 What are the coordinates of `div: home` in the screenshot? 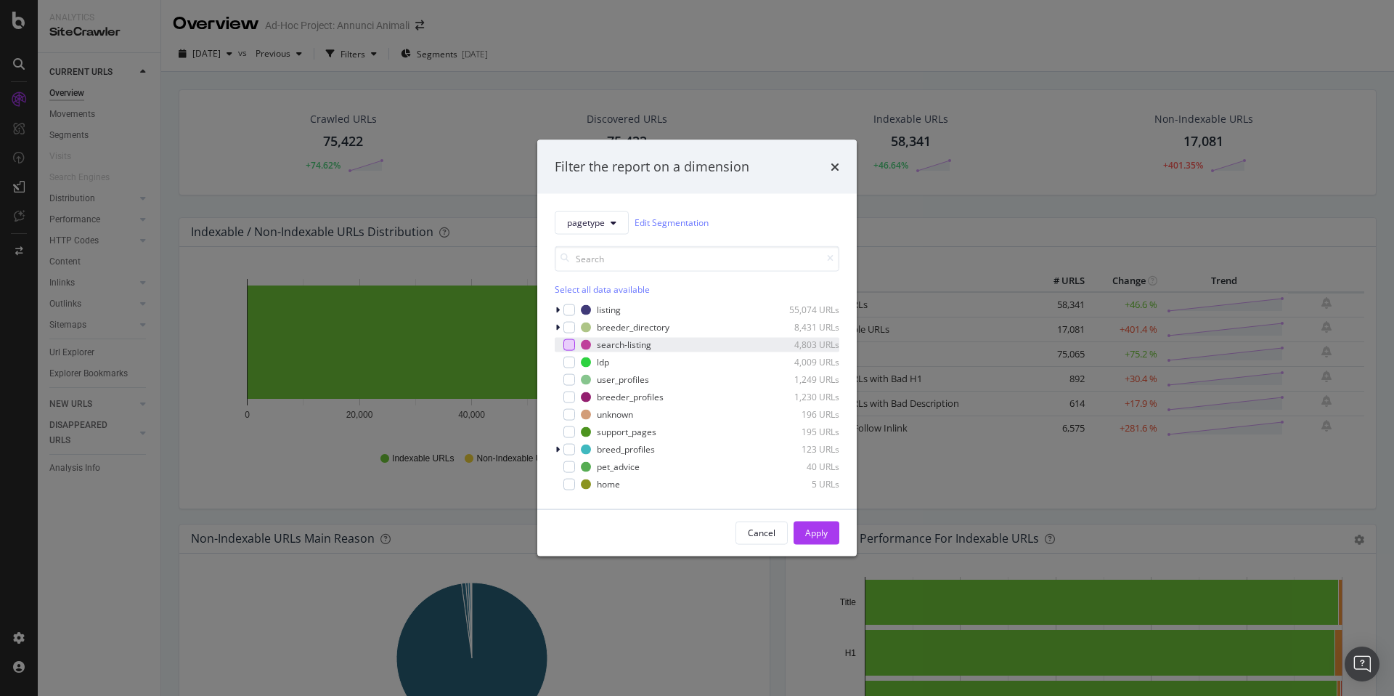 It's located at (608, 484).